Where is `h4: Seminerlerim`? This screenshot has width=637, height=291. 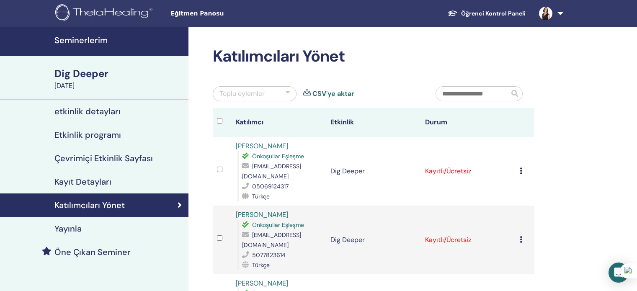
h4: Seminerlerim is located at coordinates (119, 40).